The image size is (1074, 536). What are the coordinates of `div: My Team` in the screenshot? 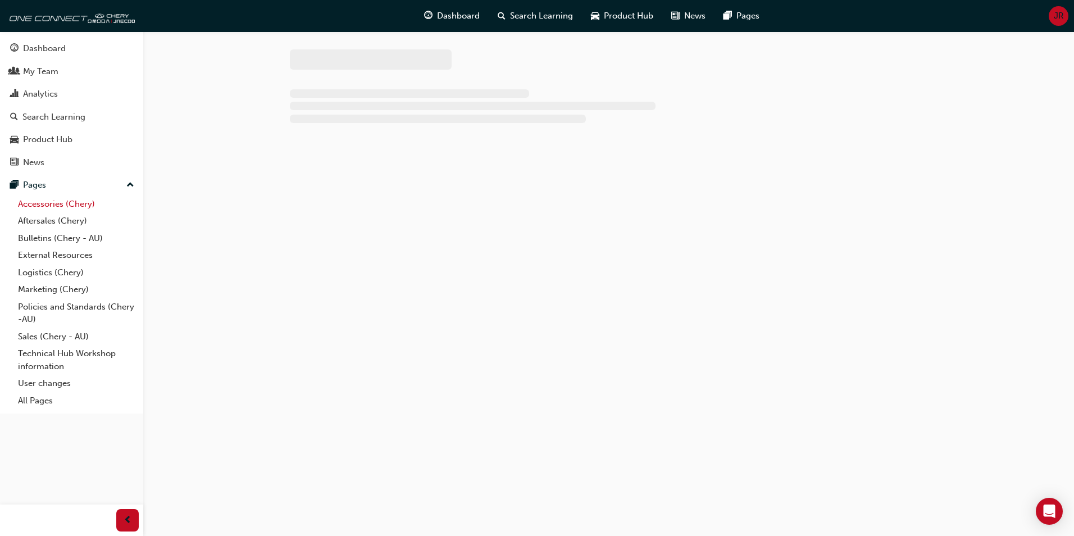 It's located at (40, 71).